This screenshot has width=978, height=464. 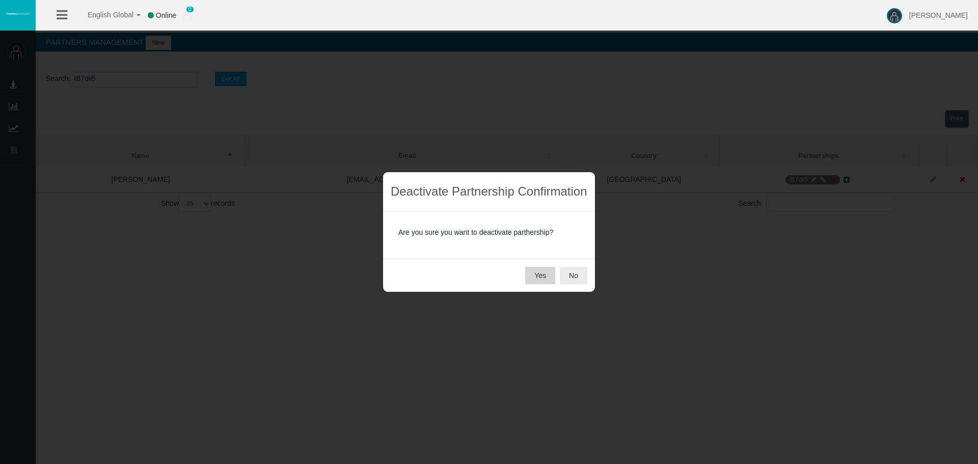 What do you see at coordinates (166, 15) in the screenshot?
I see `span: Online` at bounding box center [166, 15].